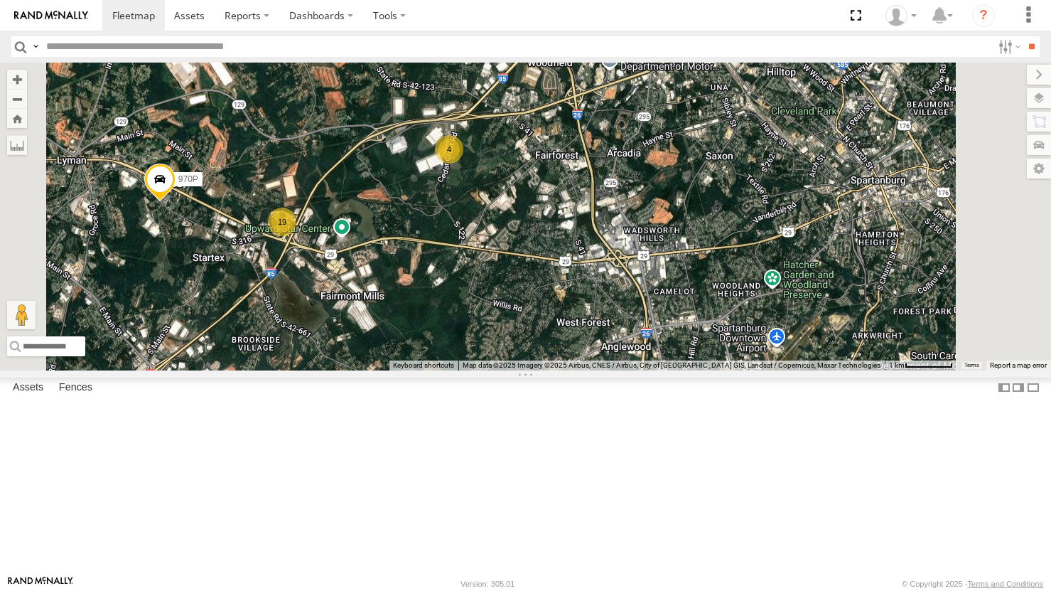  What do you see at coordinates (897, 365) in the screenshot?
I see `span: 1 km` at bounding box center [897, 365].